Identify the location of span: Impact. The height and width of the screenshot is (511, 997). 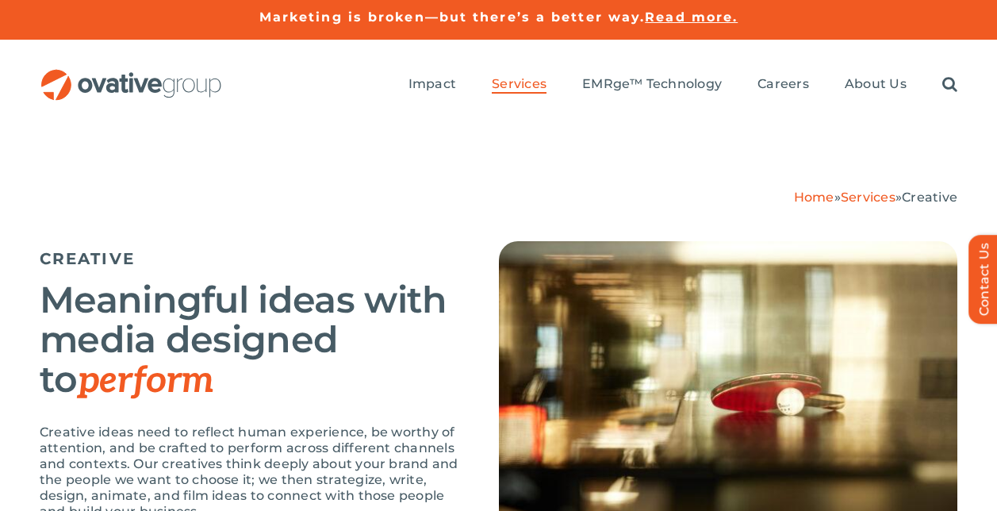
(432, 84).